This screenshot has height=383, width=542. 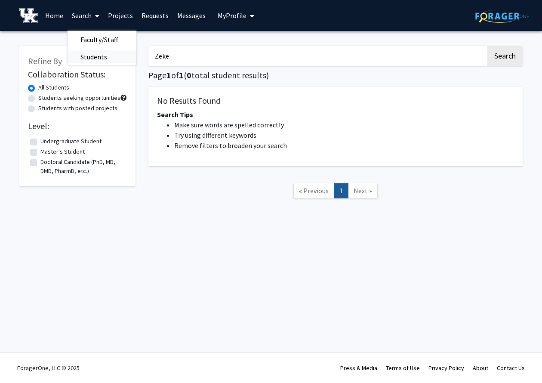 I want to click on label: Master's Student, so click(x=62, y=151).